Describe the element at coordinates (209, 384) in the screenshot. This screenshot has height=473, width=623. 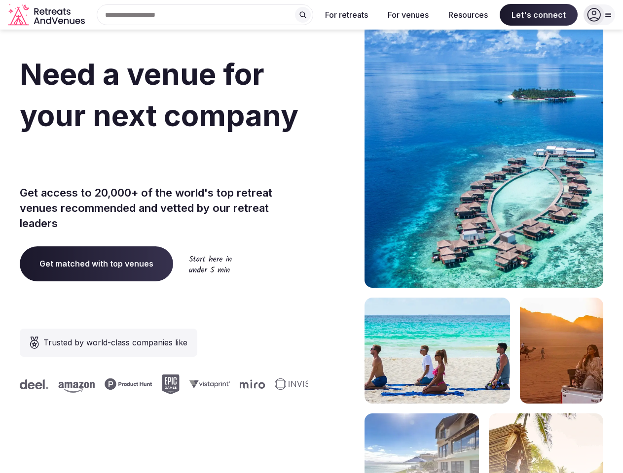
I see `svg: Vistaprint company logo` at that location.